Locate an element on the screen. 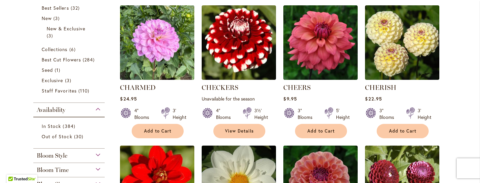 The height and width of the screenshot is (183, 480). span: $24.95 is located at coordinates (128, 98).